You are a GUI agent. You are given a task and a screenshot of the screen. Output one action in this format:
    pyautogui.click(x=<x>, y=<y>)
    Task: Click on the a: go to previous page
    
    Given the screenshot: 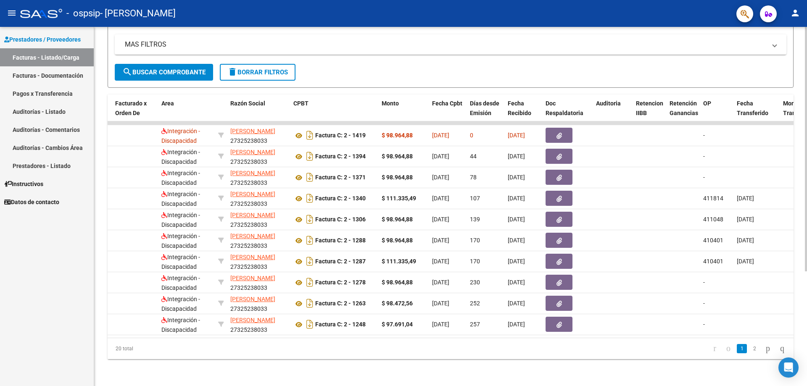 What is the action you would take?
    pyautogui.click(x=729, y=349)
    